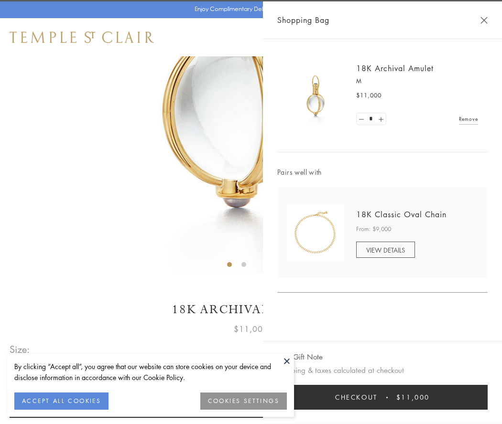 The image size is (502, 424). I want to click on p: M, so click(417, 81).